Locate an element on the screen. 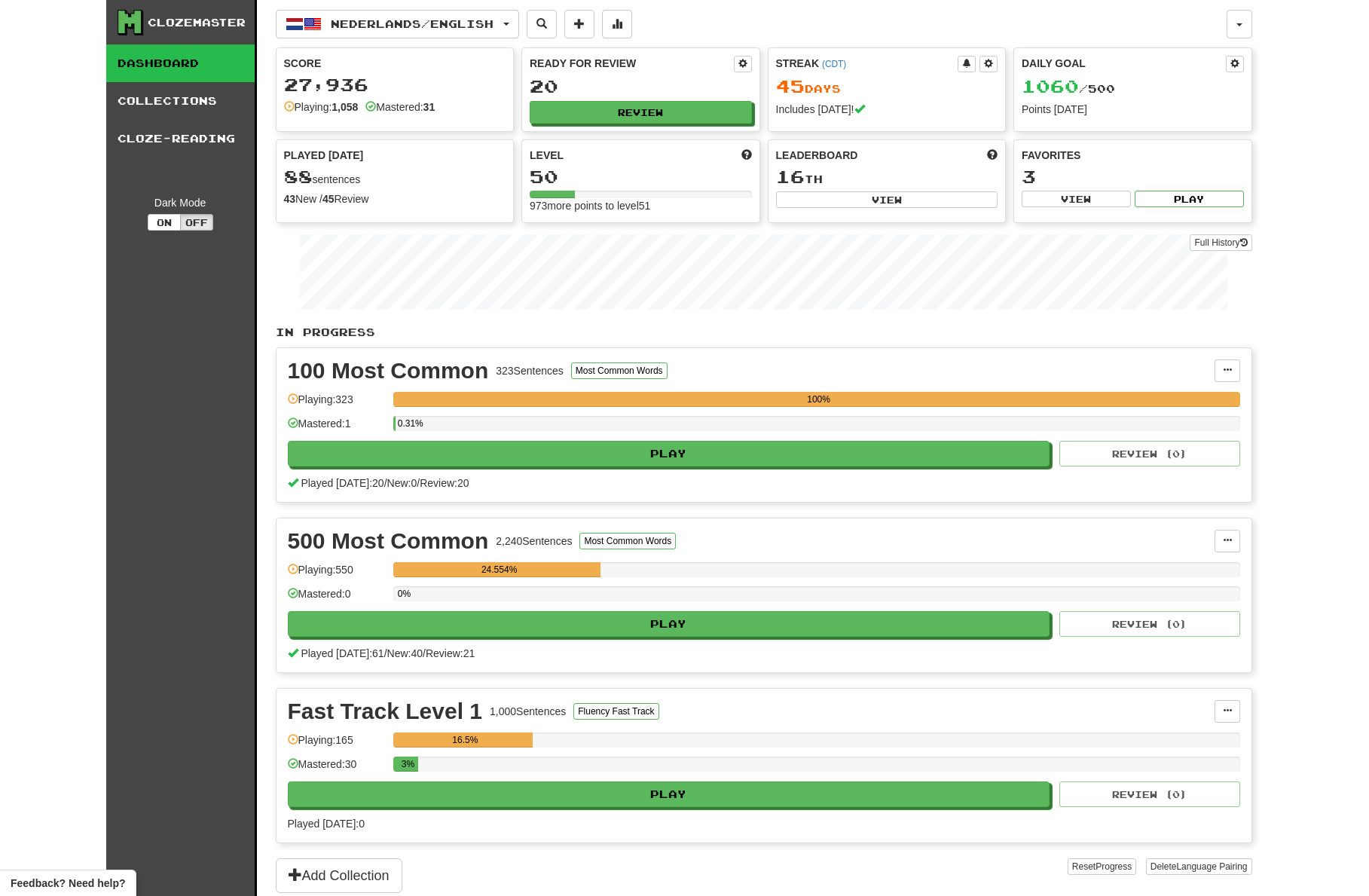 The height and width of the screenshot is (896, 1369). div: Score is located at coordinates (394, 64).